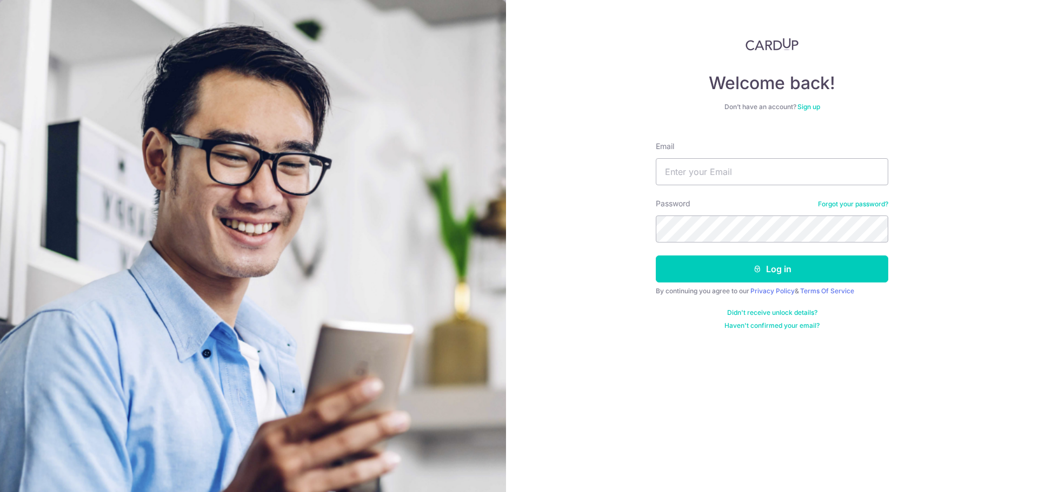 The width and height of the screenshot is (1038, 492). Describe the element at coordinates (772, 326) in the screenshot. I see `a: Haven't confirmed your email?` at that location.